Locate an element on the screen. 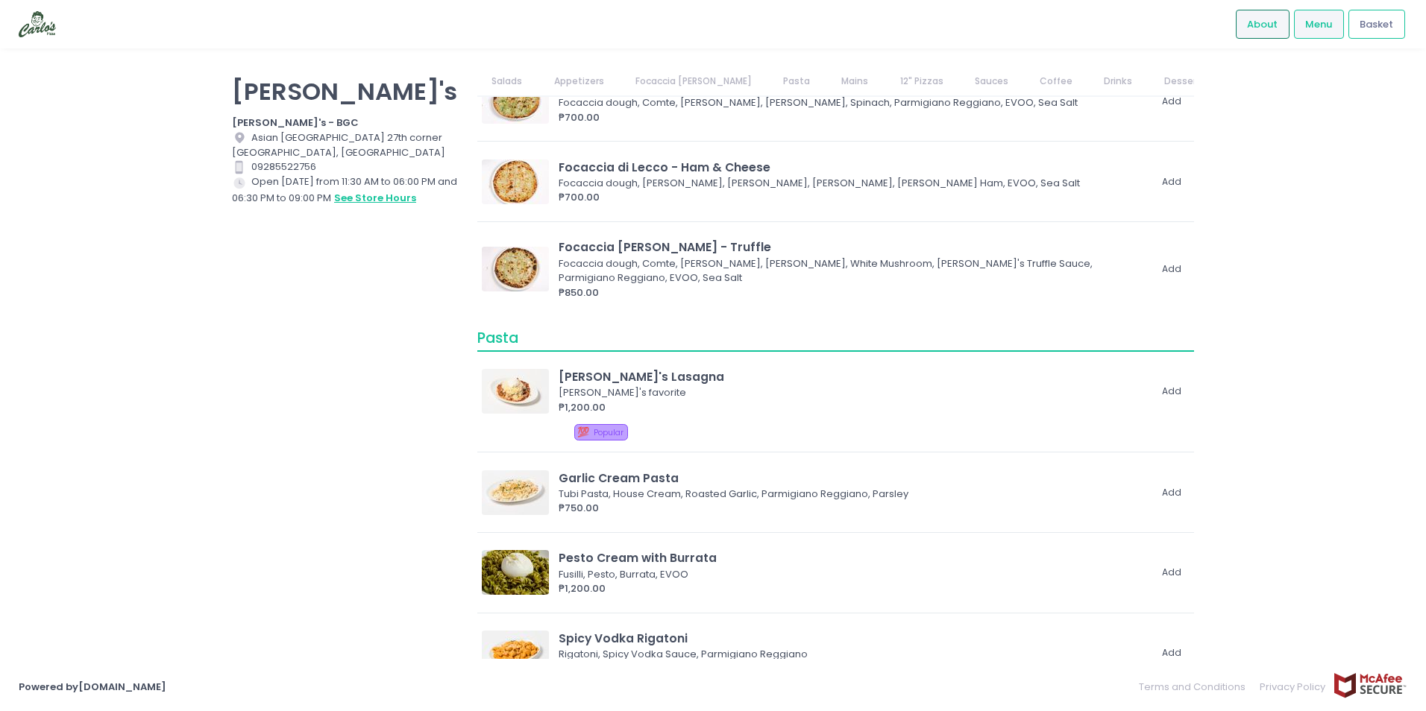 This screenshot has width=1426, height=711. img: Focaccia di Lecco - Ham & Cheese is located at coordinates (515, 182).